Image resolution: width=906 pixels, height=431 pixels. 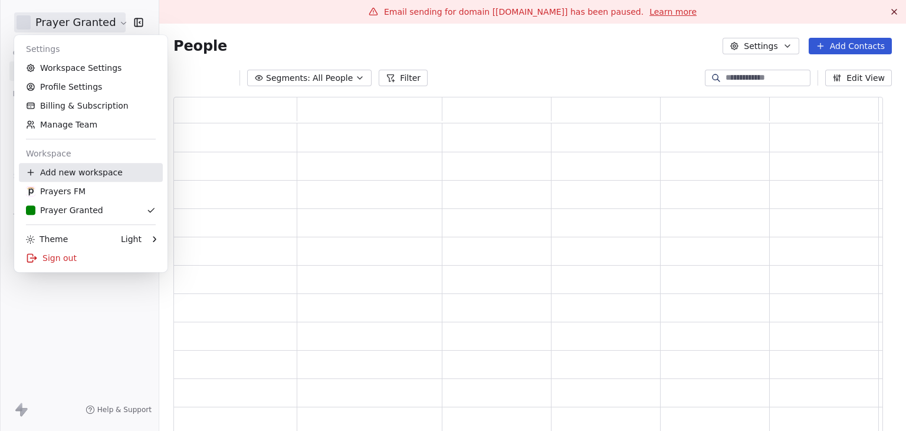 I want to click on div: Theme, so click(x=47, y=239).